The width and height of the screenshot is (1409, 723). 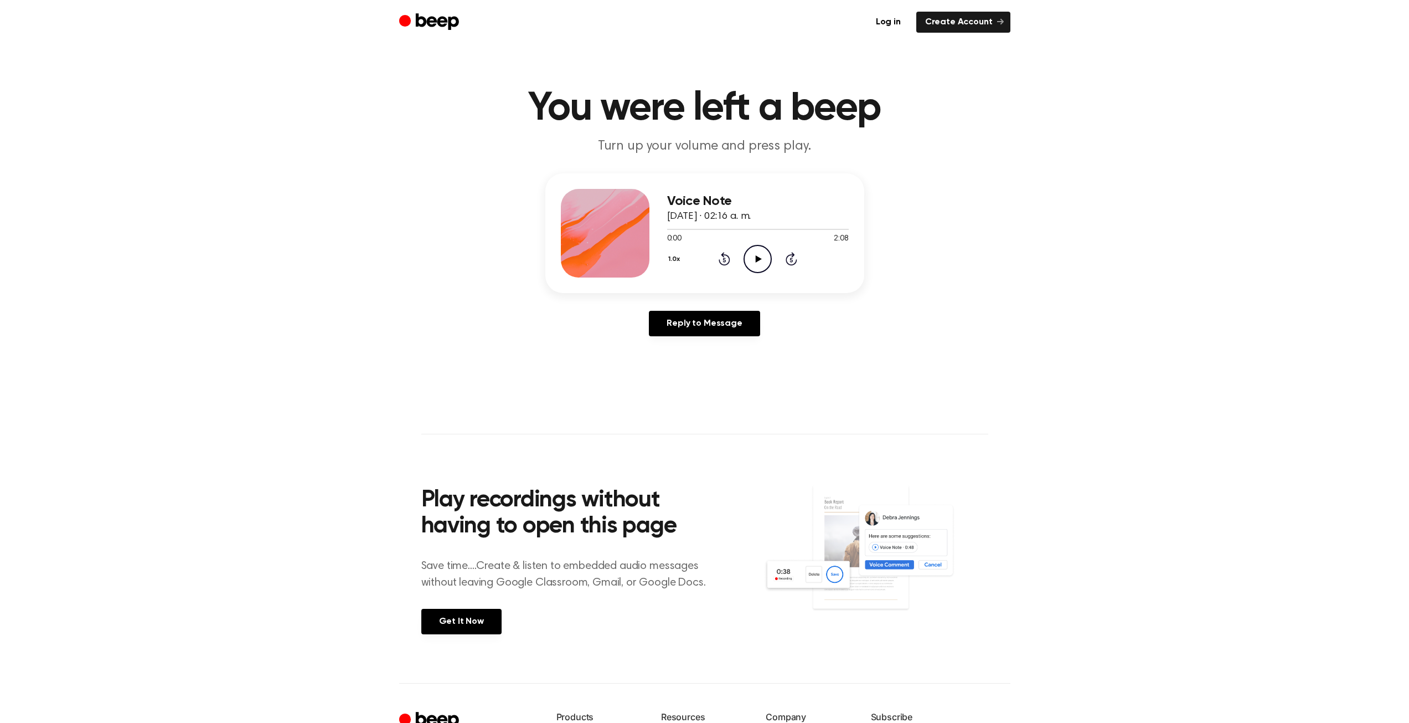 What do you see at coordinates (705, 109) in the screenshot?
I see `h1: You were left a beep` at bounding box center [705, 109].